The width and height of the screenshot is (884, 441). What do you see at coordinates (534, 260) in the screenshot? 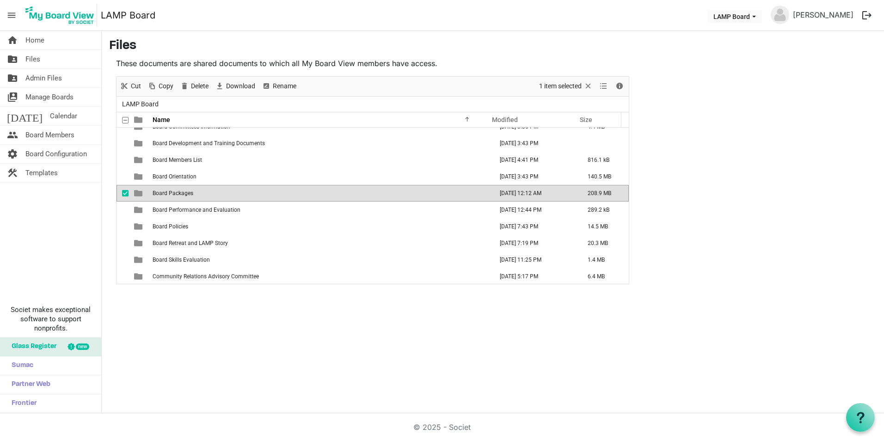
I see `td: January 09, 2025 11:25 PM column header Modified` at bounding box center [534, 260].